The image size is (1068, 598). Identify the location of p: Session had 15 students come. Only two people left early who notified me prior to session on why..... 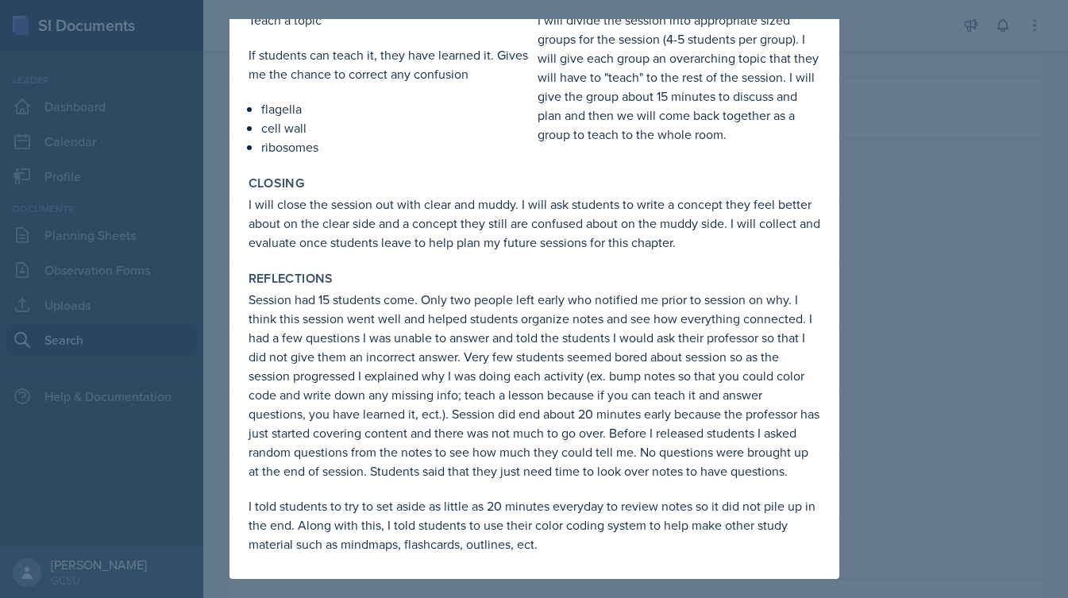
(534, 385).